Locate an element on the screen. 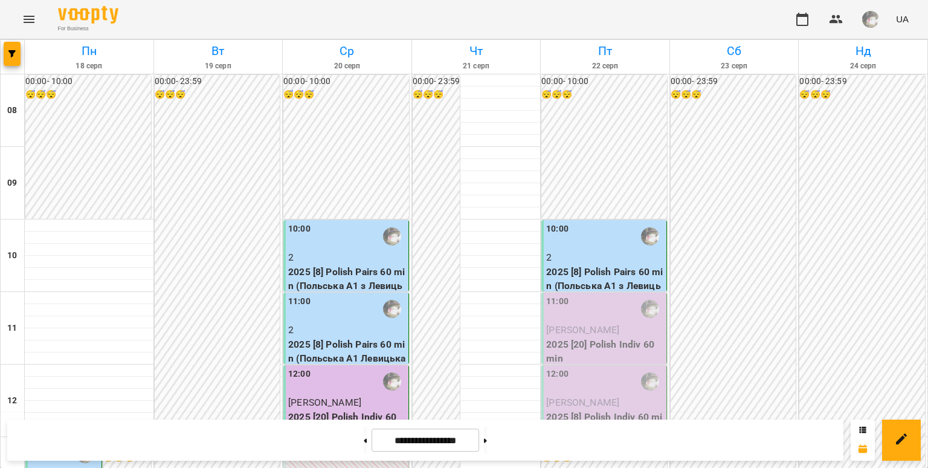 The height and width of the screenshot is (468, 928). h6: 08 is located at coordinates (12, 111).